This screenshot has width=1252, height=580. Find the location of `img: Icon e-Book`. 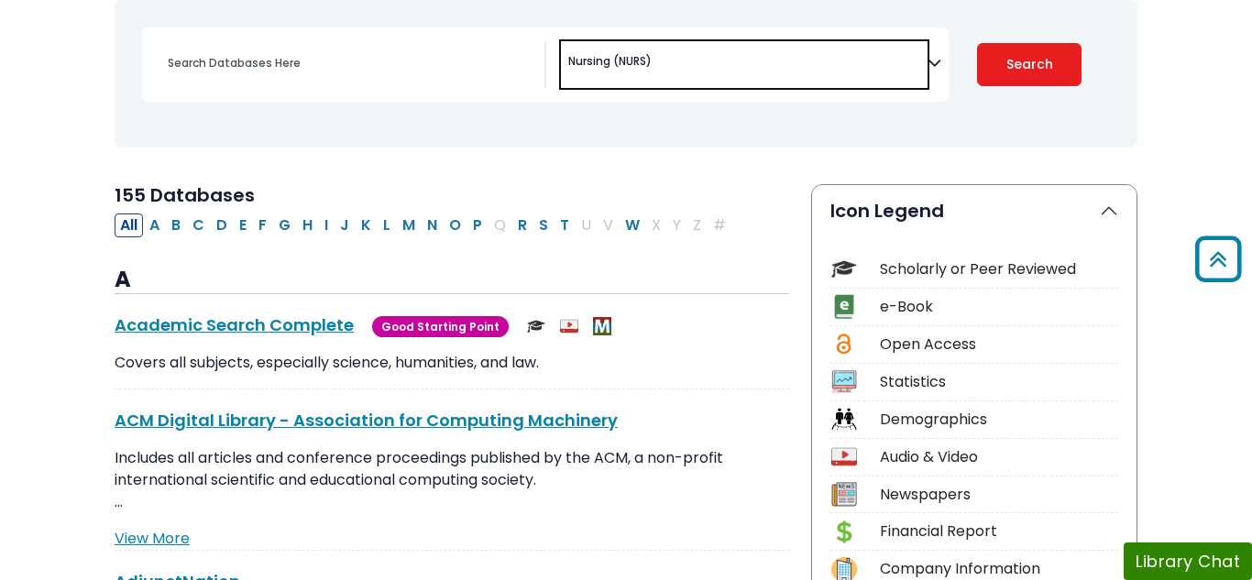

img: Icon e-Book is located at coordinates (844, 306).